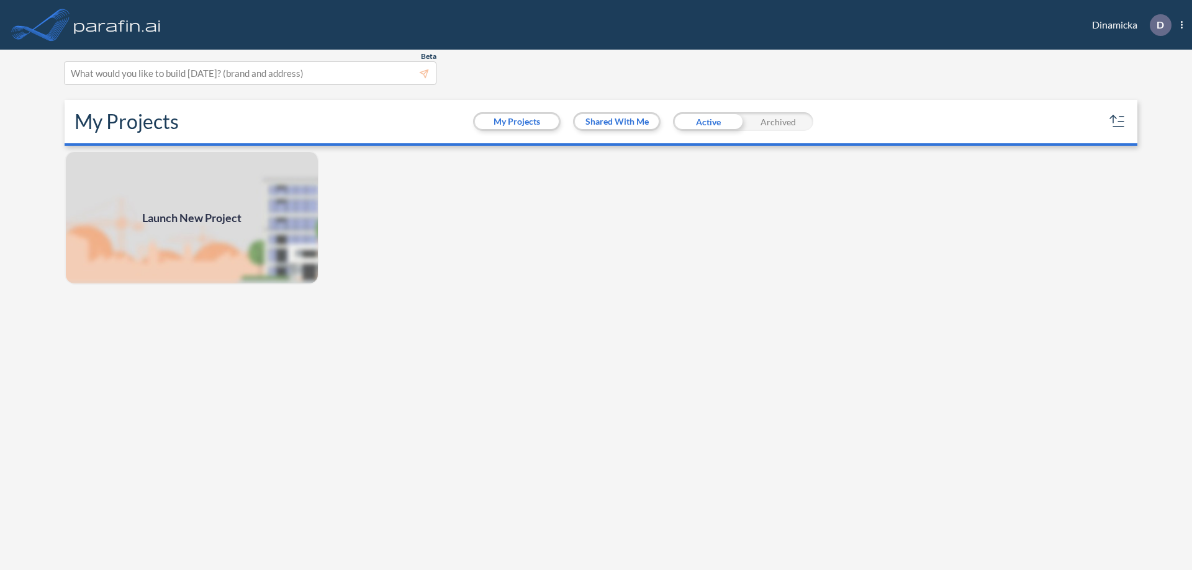 This screenshot has width=1192, height=570. I want to click on button: My Projects, so click(516, 122).